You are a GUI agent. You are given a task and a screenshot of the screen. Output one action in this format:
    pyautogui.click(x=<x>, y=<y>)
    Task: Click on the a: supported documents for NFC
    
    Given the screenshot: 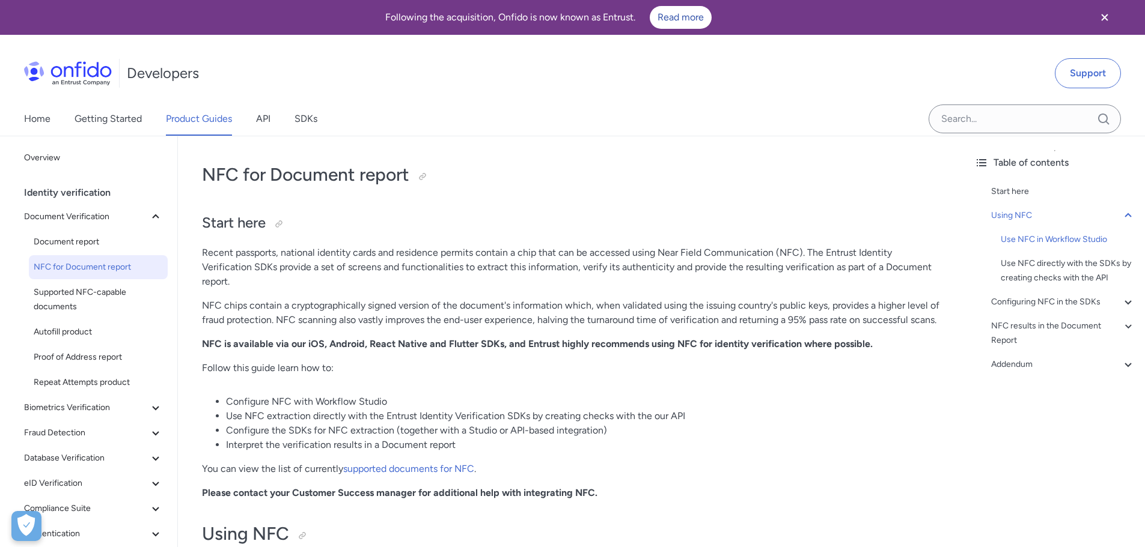 What is the action you would take?
    pyautogui.click(x=409, y=469)
    